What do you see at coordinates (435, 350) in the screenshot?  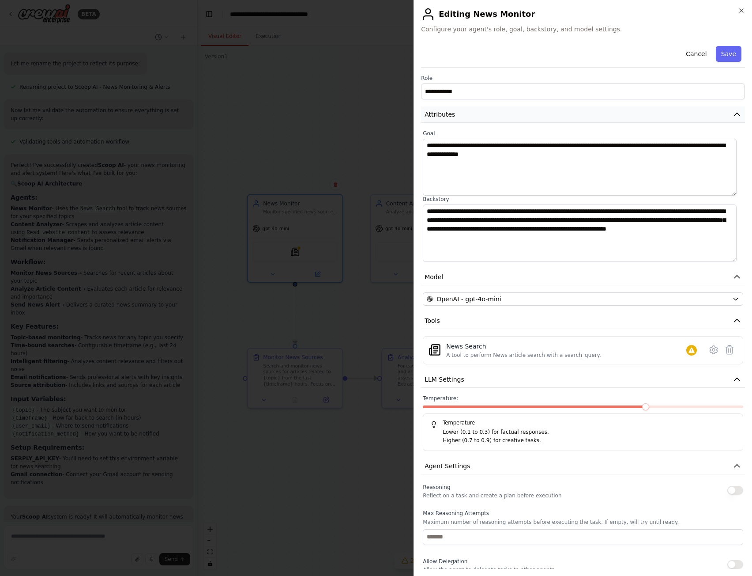 I see `img: SerplyNewsSearchTool` at bounding box center [435, 350].